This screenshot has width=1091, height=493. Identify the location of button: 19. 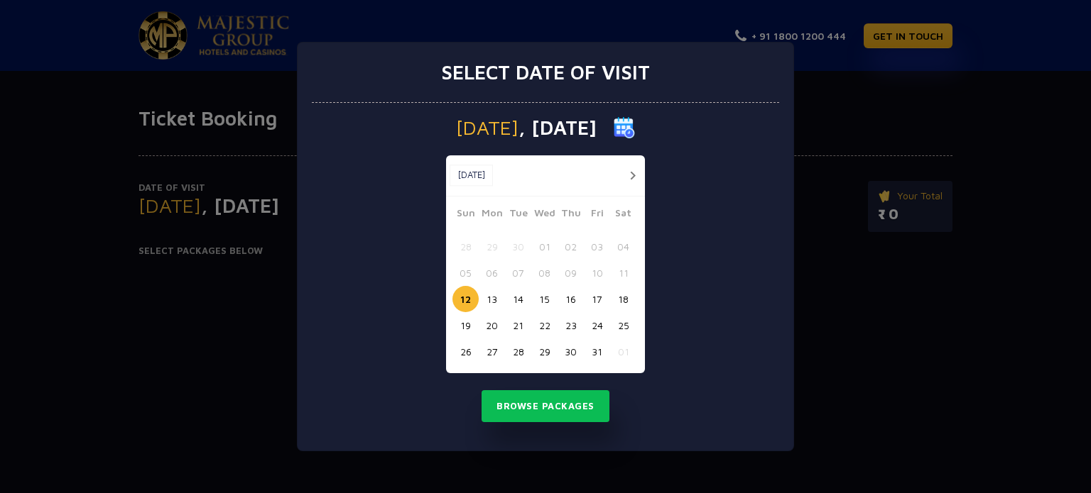
(465, 325).